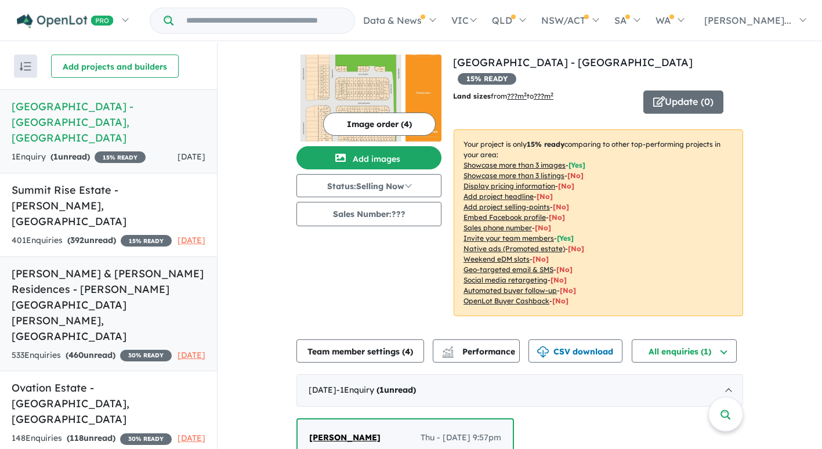 The height and width of the screenshot is (449, 822). What do you see at coordinates (448, 353) in the screenshot?
I see `img: bar-chart.svg` at bounding box center [448, 353].